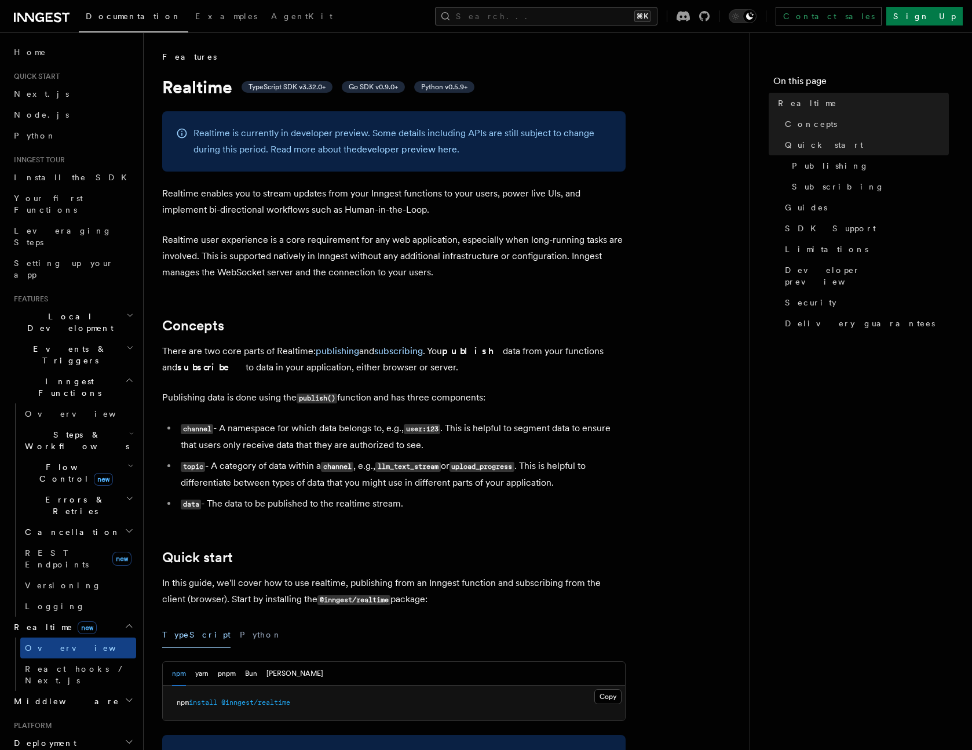  Describe the element at coordinates (64, 701) in the screenshot. I see `span: Middleware` at that location.